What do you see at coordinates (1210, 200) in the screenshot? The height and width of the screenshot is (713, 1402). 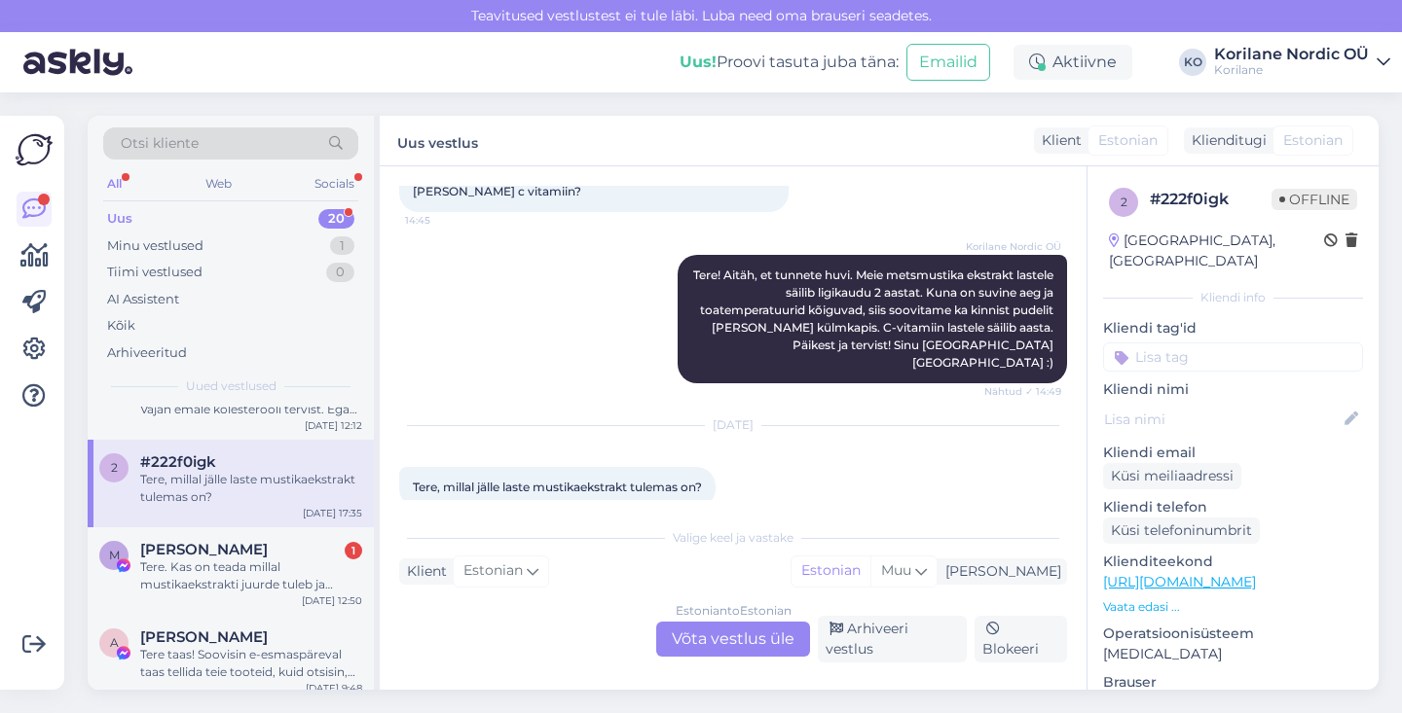 I see `div: # 222f0igk` at bounding box center [1210, 200].